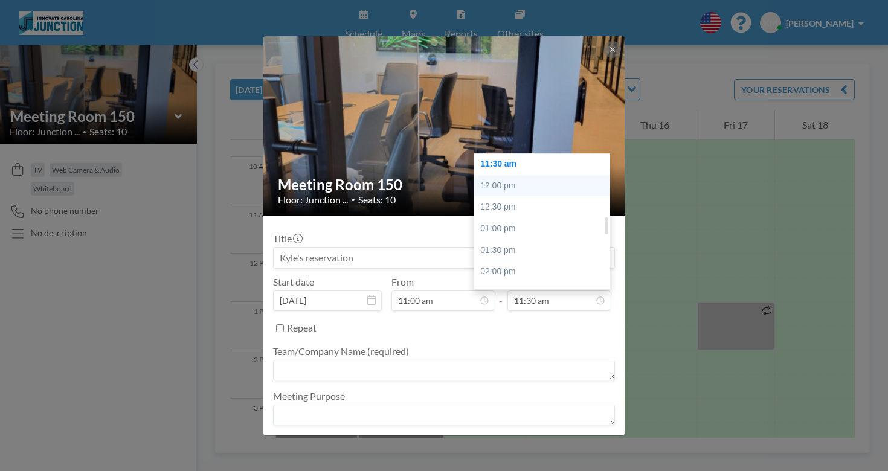  I want to click on div: 02:30 pm, so click(542, 294).